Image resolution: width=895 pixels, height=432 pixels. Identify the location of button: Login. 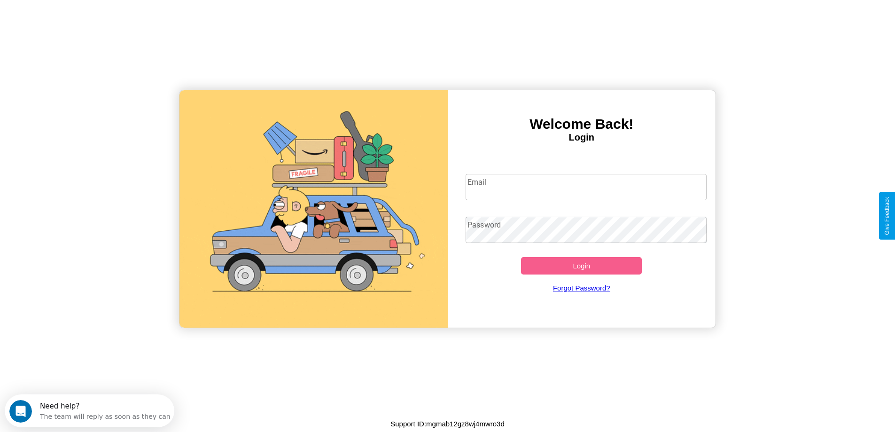
(581, 265).